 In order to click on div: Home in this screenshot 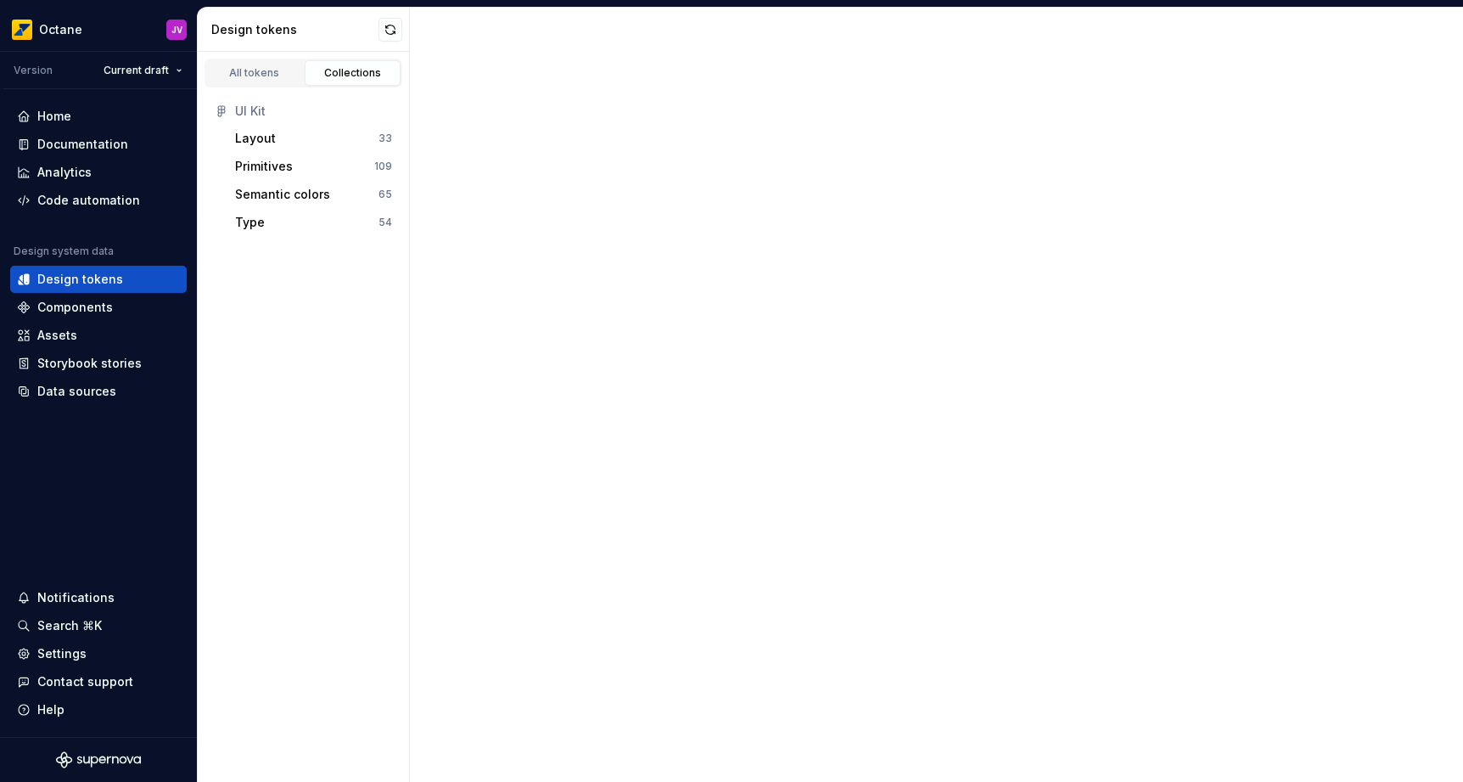, I will do `click(54, 116)`.